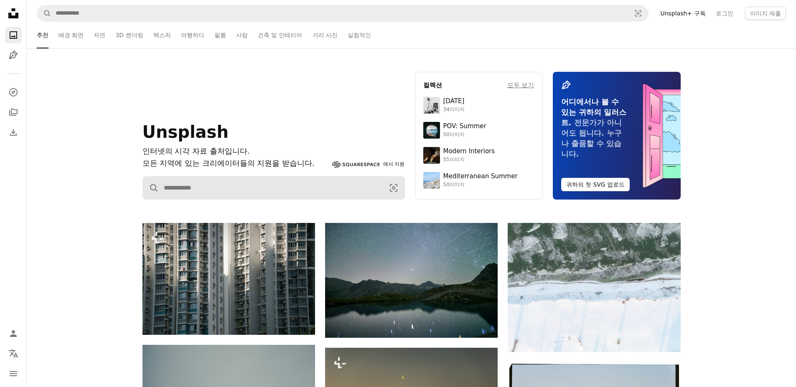 This screenshot has width=796, height=387. What do you see at coordinates (13, 14) in the screenshot?
I see `a: 홈 — Unsplash` at bounding box center [13, 14].